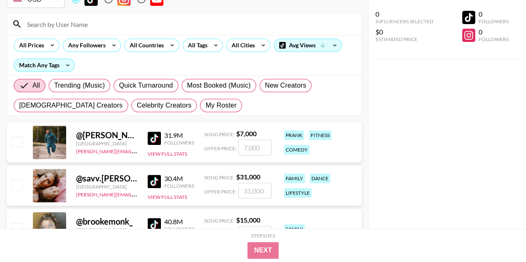  What do you see at coordinates (79, 86) in the screenshot?
I see `span: Trending (Music)` at bounding box center [79, 86].